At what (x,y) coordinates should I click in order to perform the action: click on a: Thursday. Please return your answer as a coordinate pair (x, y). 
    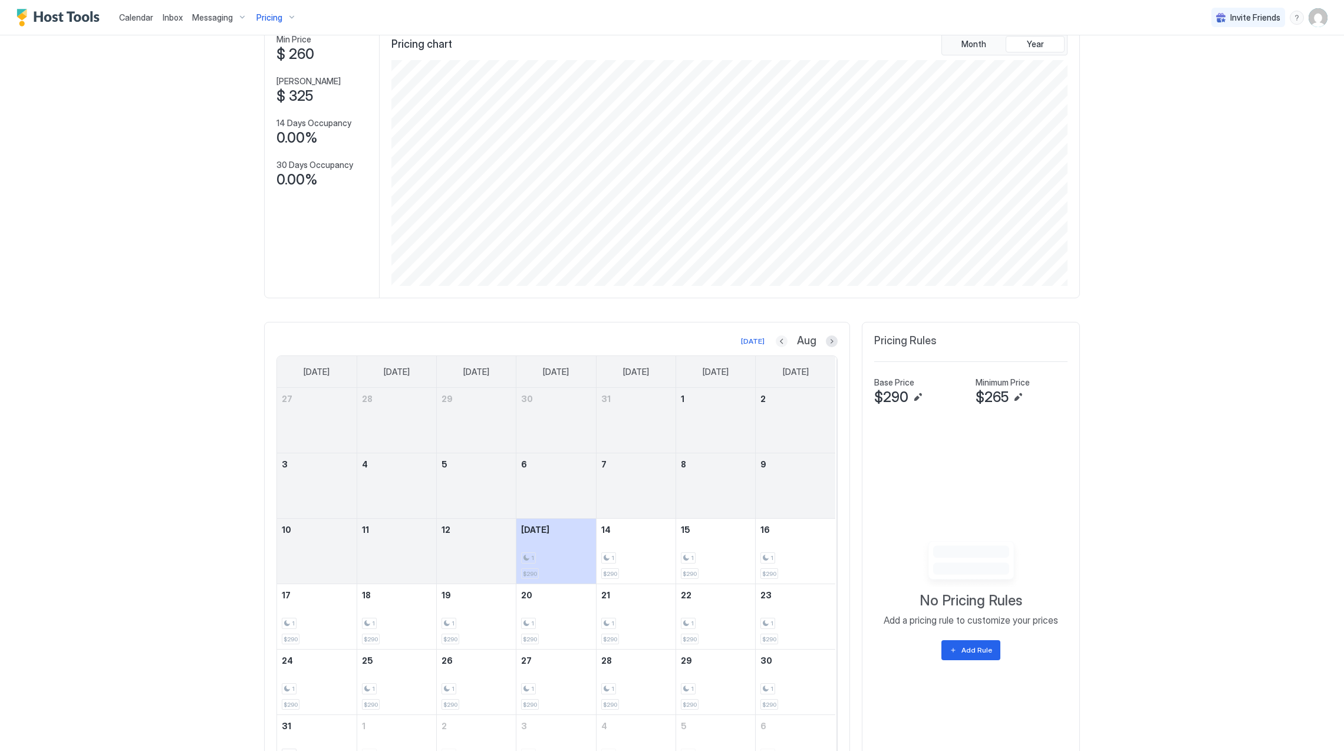
    Looking at the image, I should click on (636, 372).